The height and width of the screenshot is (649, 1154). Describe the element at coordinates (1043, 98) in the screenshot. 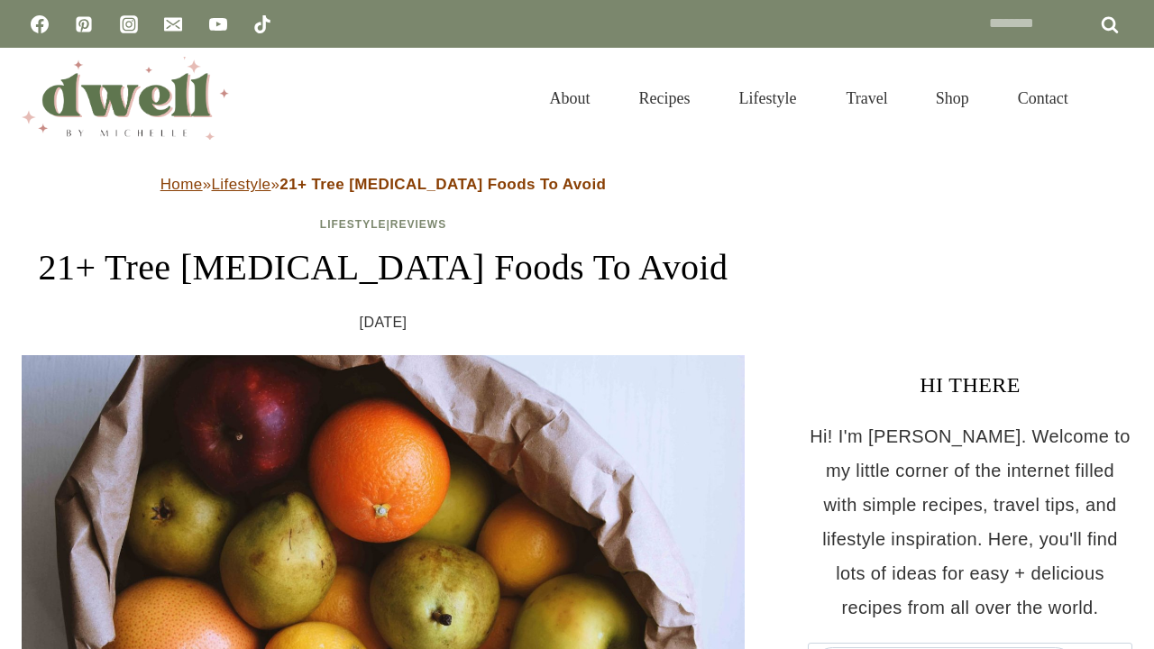

I see `a: Contact` at that location.